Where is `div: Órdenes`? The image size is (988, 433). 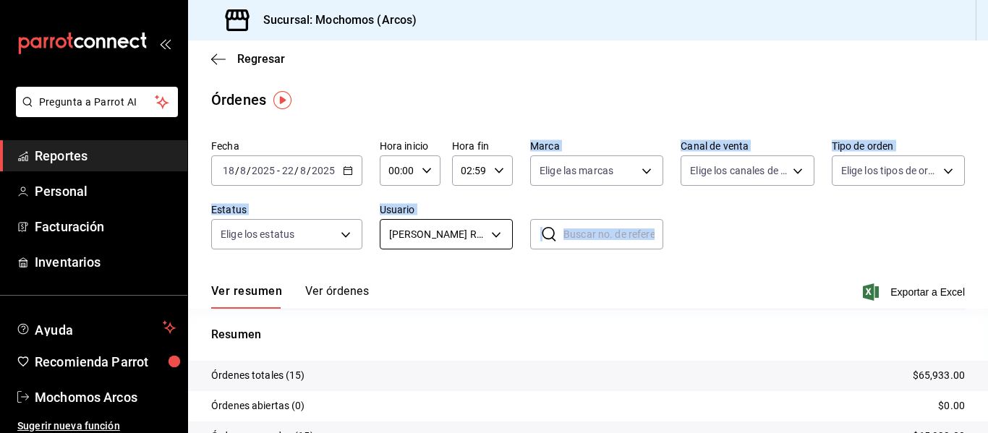
div: Órdenes is located at coordinates (239, 100).